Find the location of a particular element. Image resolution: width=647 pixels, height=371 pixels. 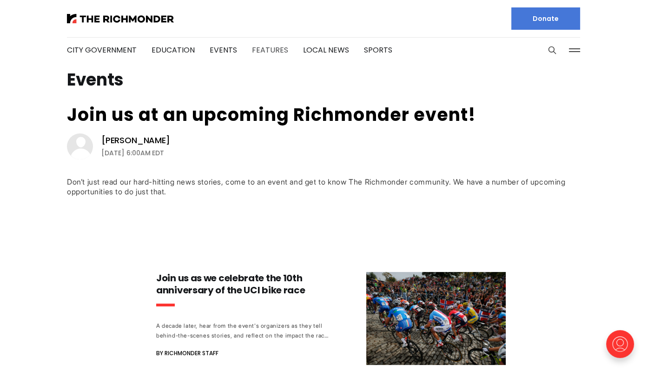

a: Sports is located at coordinates (378, 50).